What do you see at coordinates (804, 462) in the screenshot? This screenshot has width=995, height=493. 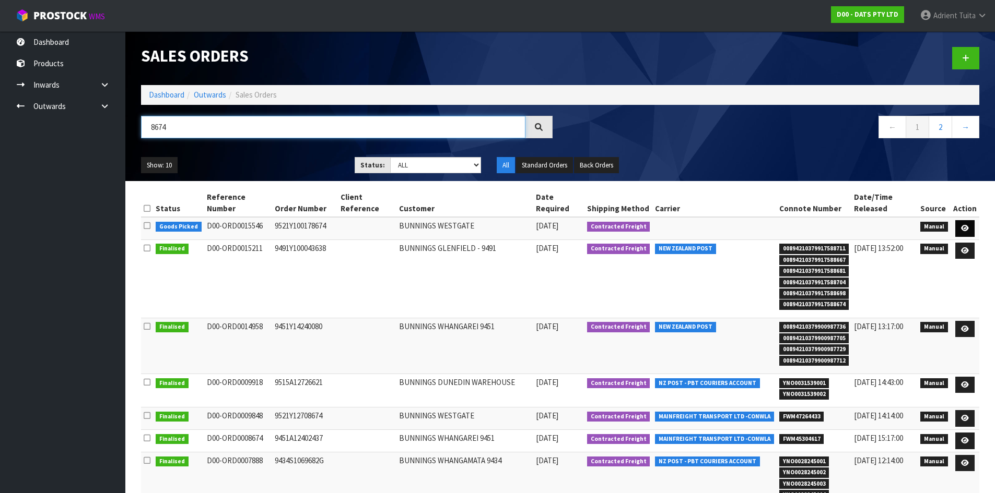 I see `span: YNO0028245001` at bounding box center [804, 462].